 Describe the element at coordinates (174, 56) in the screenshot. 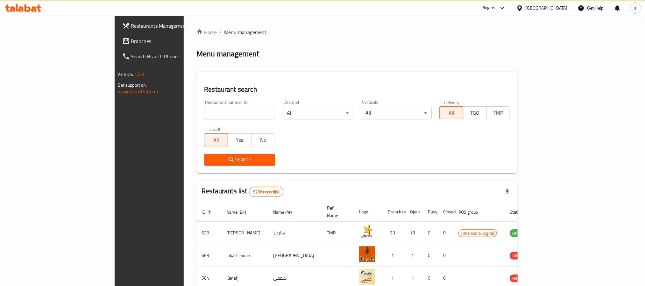

I see `span: Search Branch Phone` at that location.